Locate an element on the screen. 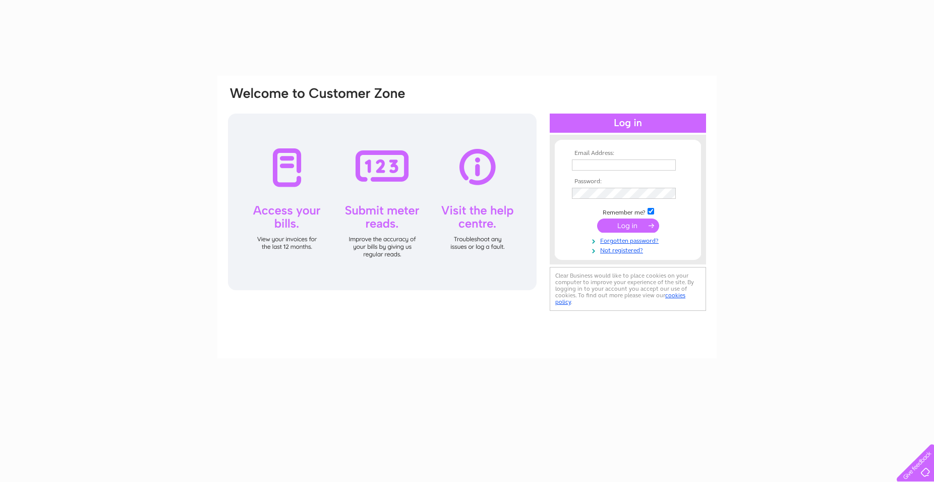 This screenshot has height=482, width=934. div: Clear Business would like to place cookies on your computer to improve your experience of the sit... is located at coordinates (628, 289).